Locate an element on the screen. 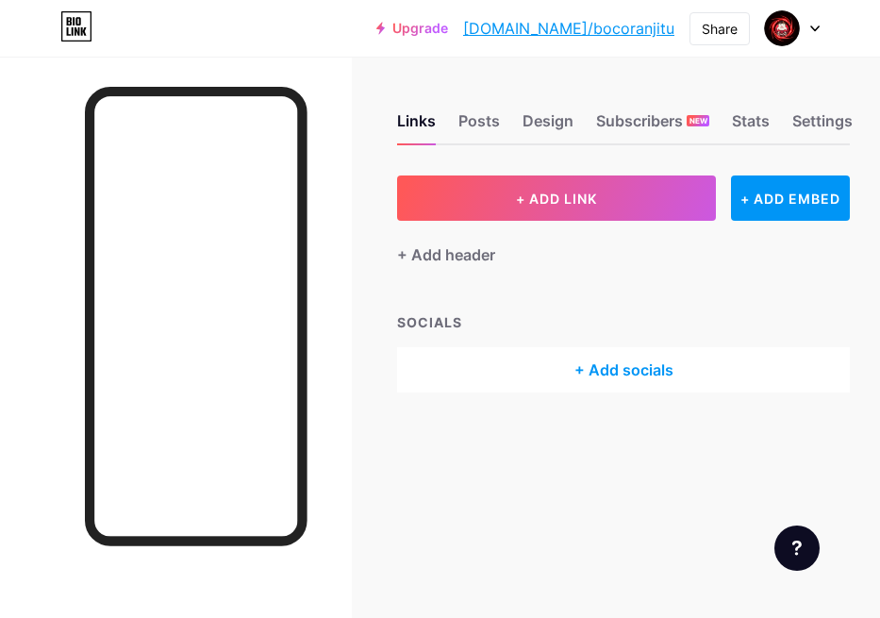 The image size is (880, 618). div: Design is located at coordinates (548, 126).